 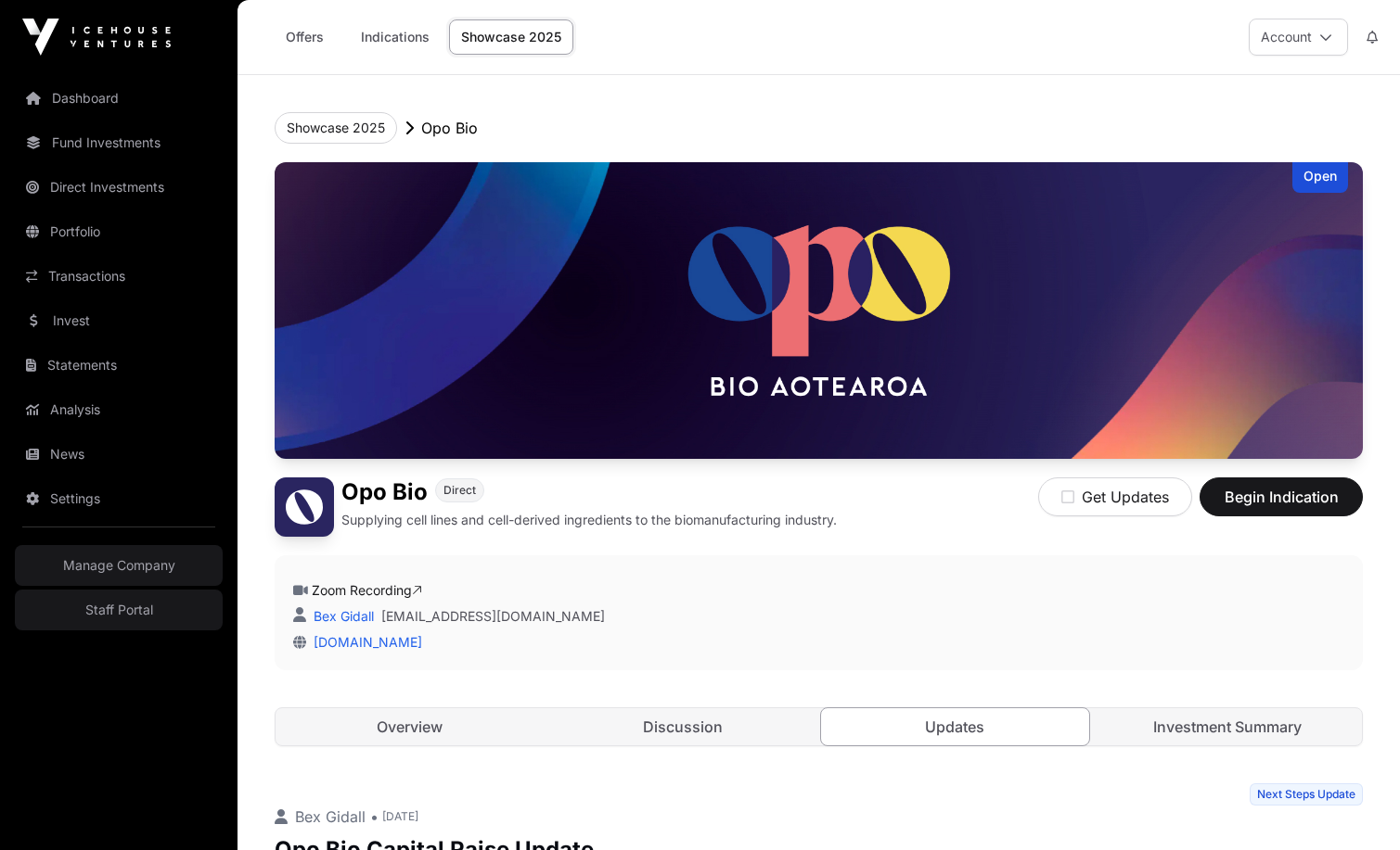 I want to click on a: Offers, so click(x=304, y=37).